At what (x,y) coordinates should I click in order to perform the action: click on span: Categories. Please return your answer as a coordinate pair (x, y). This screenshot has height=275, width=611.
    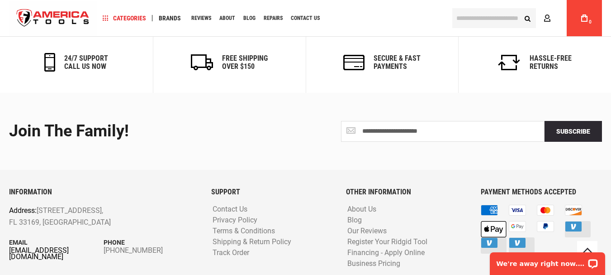
    Looking at the image, I should click on (124, 18).